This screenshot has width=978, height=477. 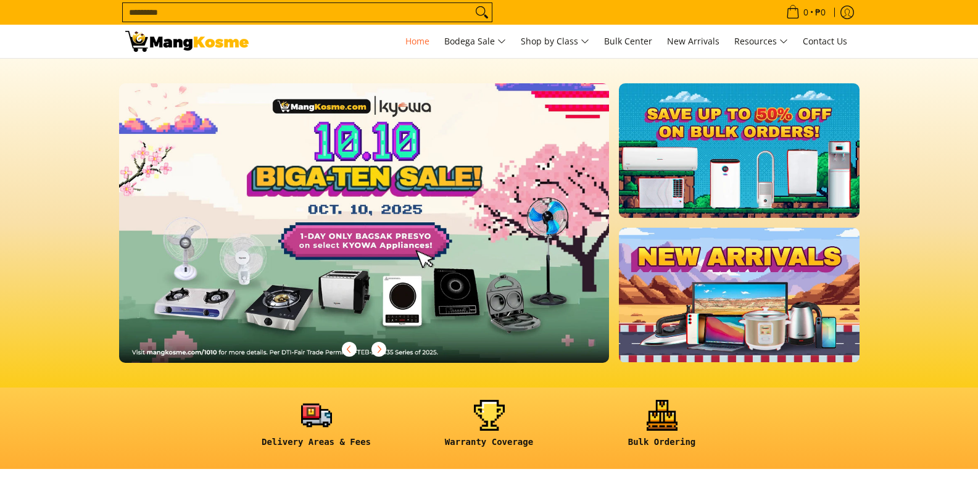 I want to click on a: Shop by Class, so click(x=554, y=41).